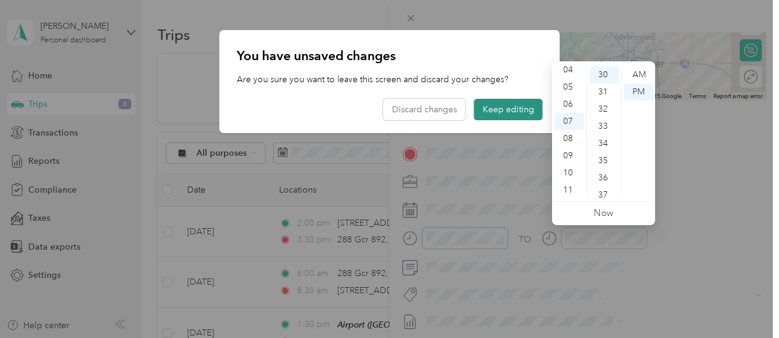 The image size is (779, 338). Describe the element at coordinates (569, 173) in the screenshot. I see `div: 10` at that location.